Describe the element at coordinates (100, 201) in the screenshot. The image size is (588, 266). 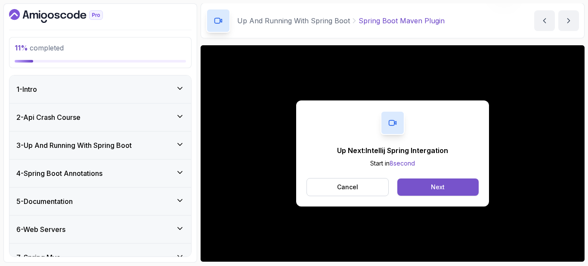
I see `button: 5-Documentation` at that location.